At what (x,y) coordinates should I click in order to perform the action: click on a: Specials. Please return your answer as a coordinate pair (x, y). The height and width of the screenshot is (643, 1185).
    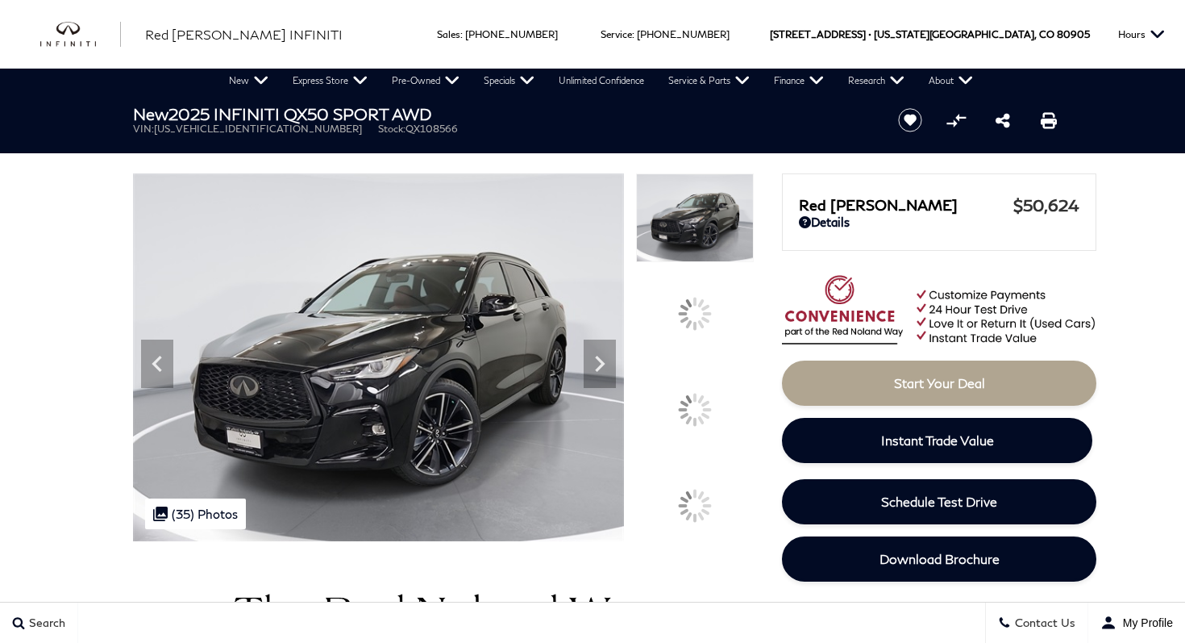
    Looking at the image, I should click on (509, 81).